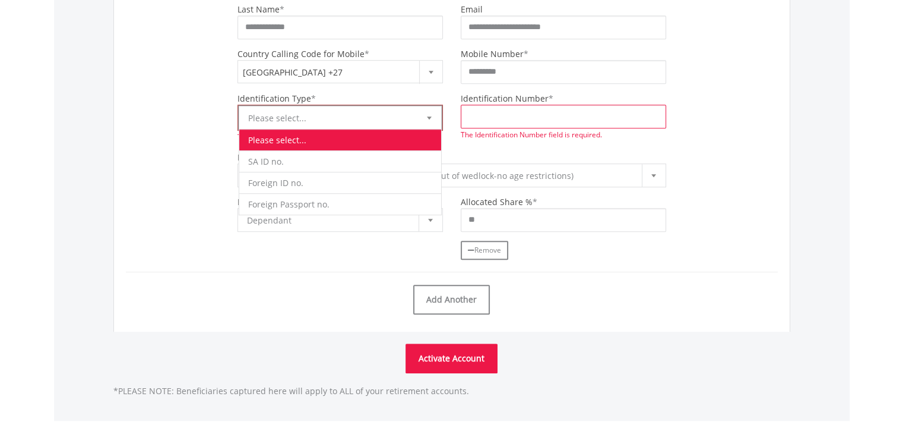 The image size is (903, 434). I want to click on label: Beneficiary Type, so click(270, 201).